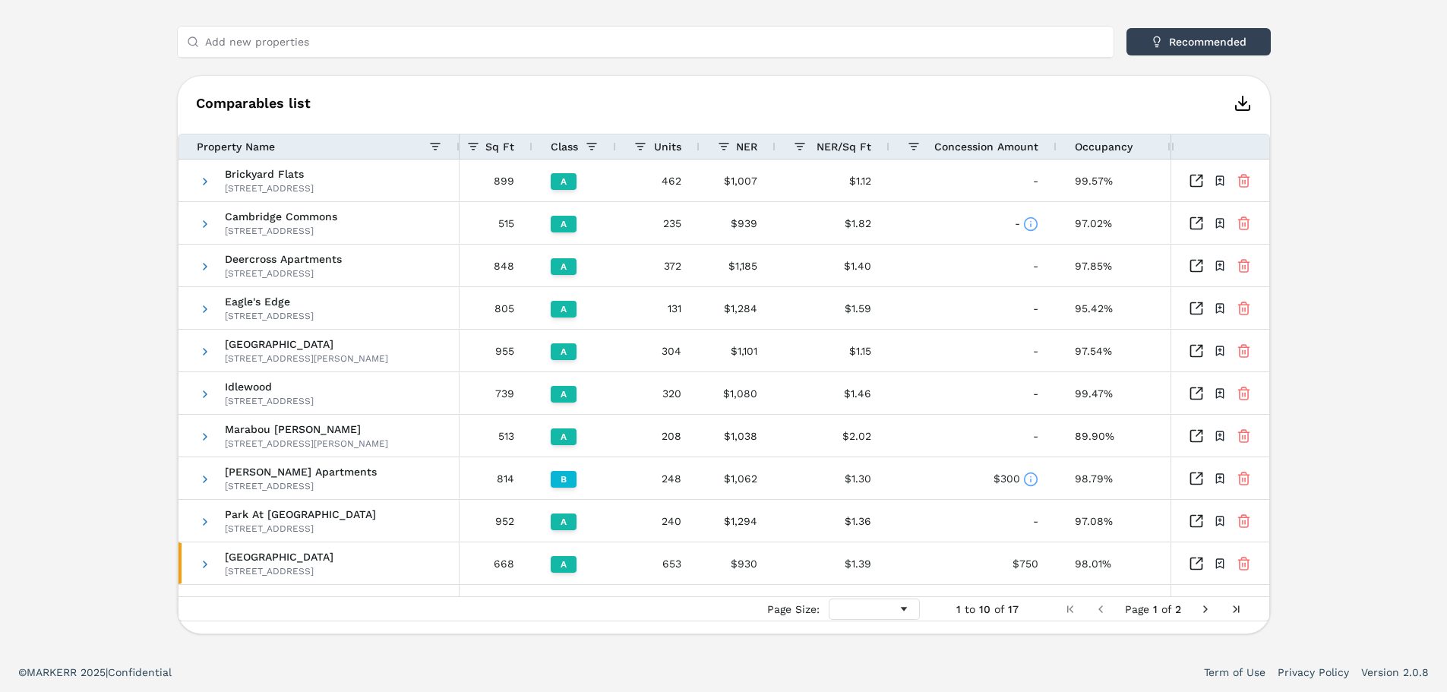 The image size is (1447, 692). Describe the element at coordinates (1101, 609) in the screenshot. I see `div: Previous Page` at that location.